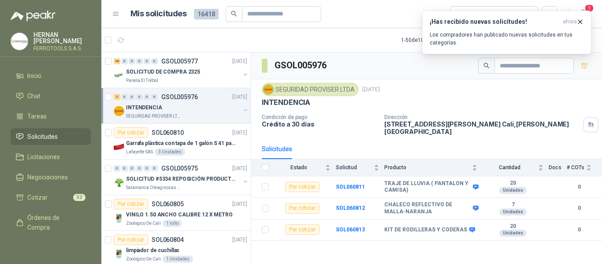  What do you see at coordinates (139, 152) in the screenshot?
I see `p: Lafayette SAS` at bounding box center [139, 152].